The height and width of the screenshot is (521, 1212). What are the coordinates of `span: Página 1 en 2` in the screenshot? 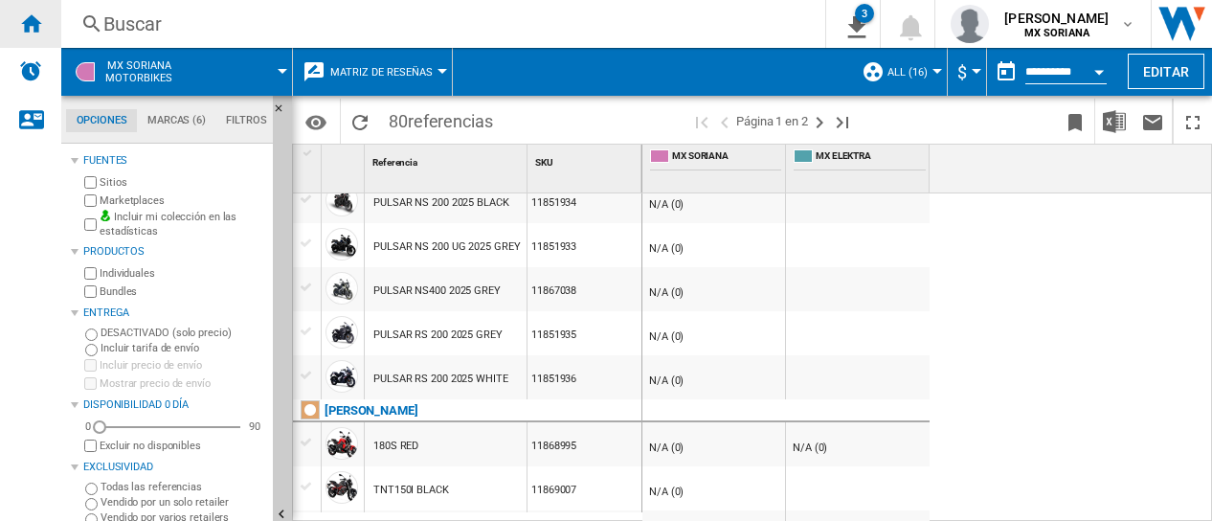 It's located at (772, 121).